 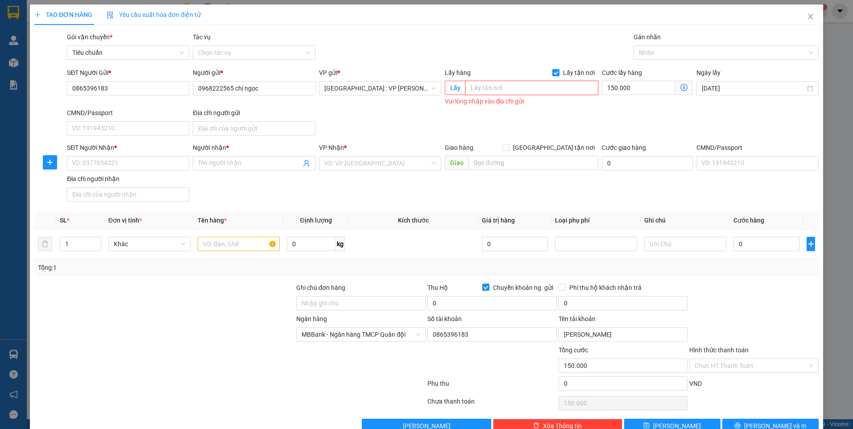 What do you see at coordinates (311, 319) in the screenshot?
I see `label: Ngân hàng` at bounding box center [311, 319].